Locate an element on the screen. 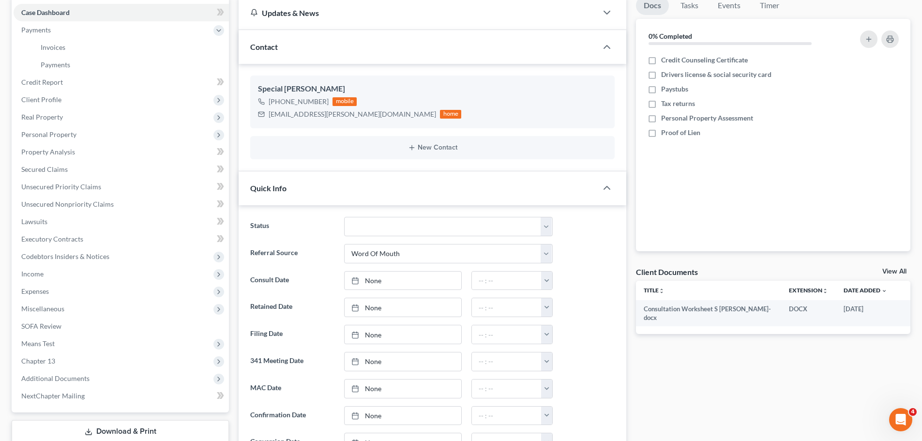  span: Tax returns is located at coordinates (678, 104).